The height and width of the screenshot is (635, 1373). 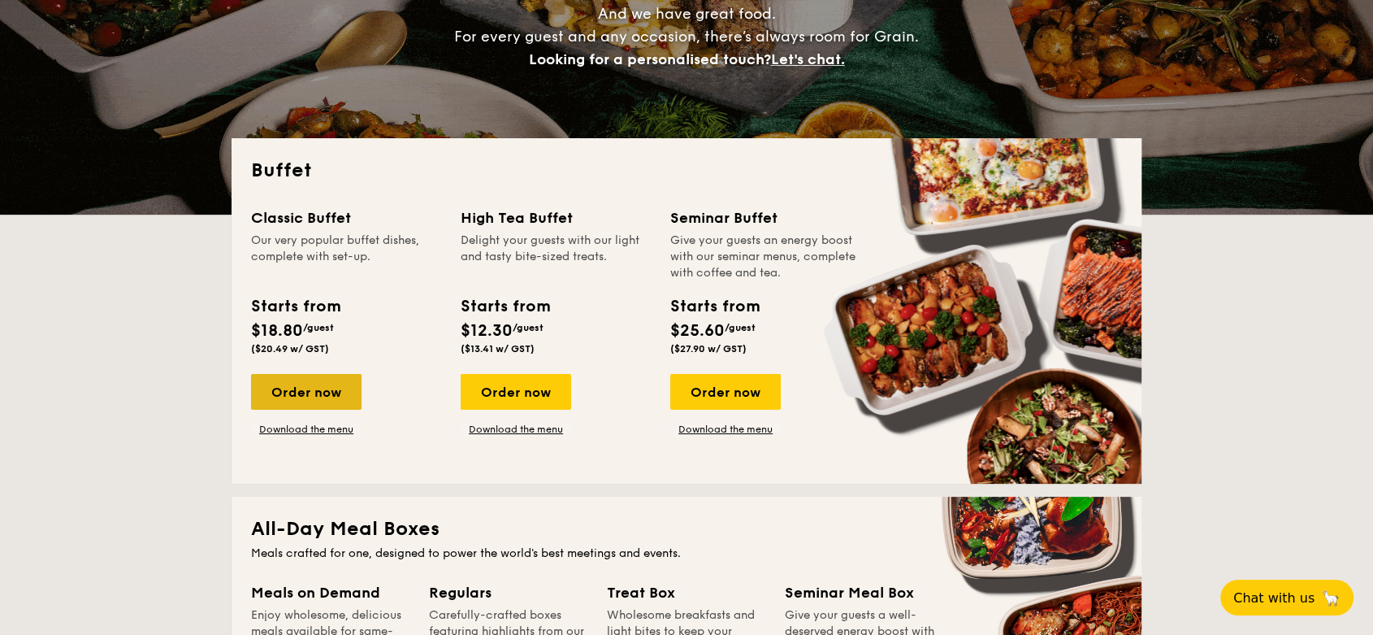 What do you see at coordinates (687, 529) in the screenshot?
I see `h2: All-Day Meal Boxes` at bounding box center [687, 529].